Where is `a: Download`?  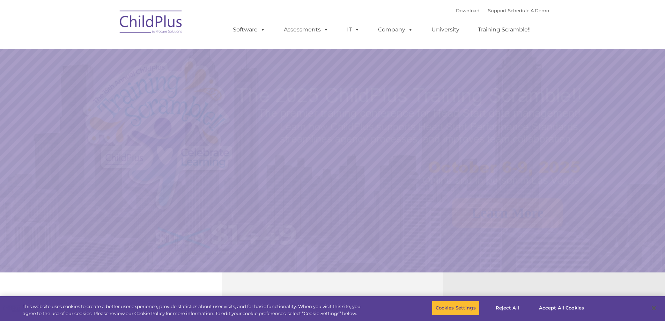
a: Download is located at coordinates (468, 10).